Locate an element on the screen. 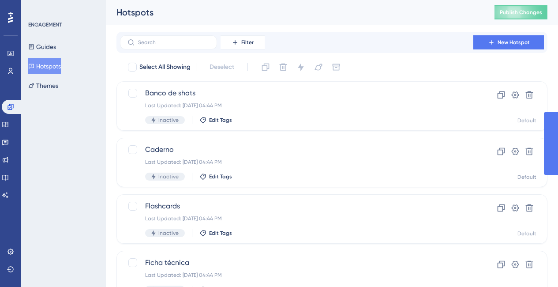  button: Guides is located at coordinates (42, 47).